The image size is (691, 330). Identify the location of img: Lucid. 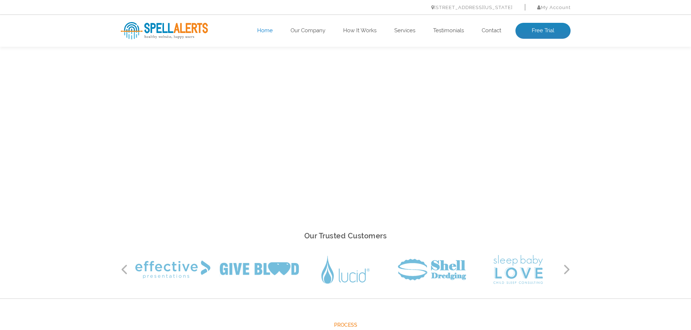
(345, 270).